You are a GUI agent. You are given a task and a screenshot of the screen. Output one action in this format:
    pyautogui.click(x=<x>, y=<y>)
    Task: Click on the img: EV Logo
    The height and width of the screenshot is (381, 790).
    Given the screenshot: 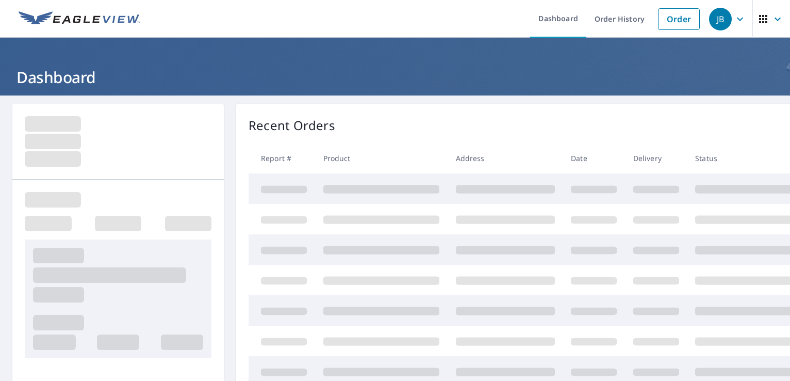 What is the action you would take?
    pyautogui.click(x=79, y=19)
    